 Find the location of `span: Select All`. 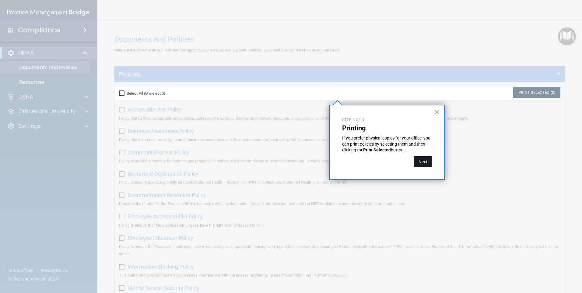

span: Select All is located at coordinates (135, 93).